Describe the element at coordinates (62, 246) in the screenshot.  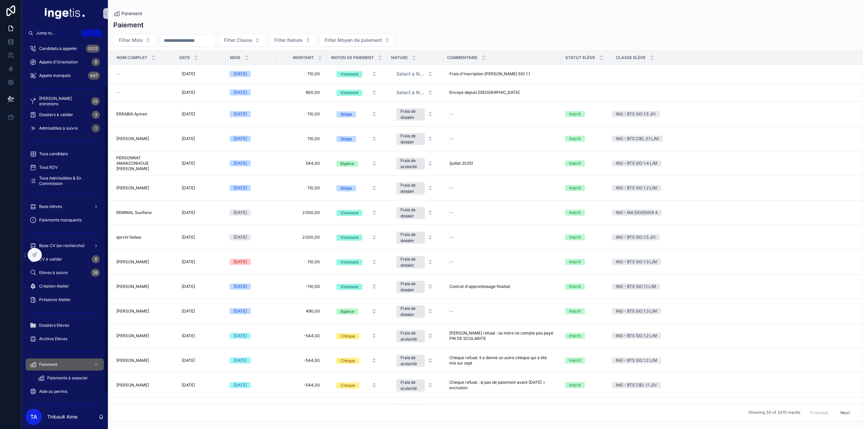
I see `span: Base CV (en recherche)` at that location.